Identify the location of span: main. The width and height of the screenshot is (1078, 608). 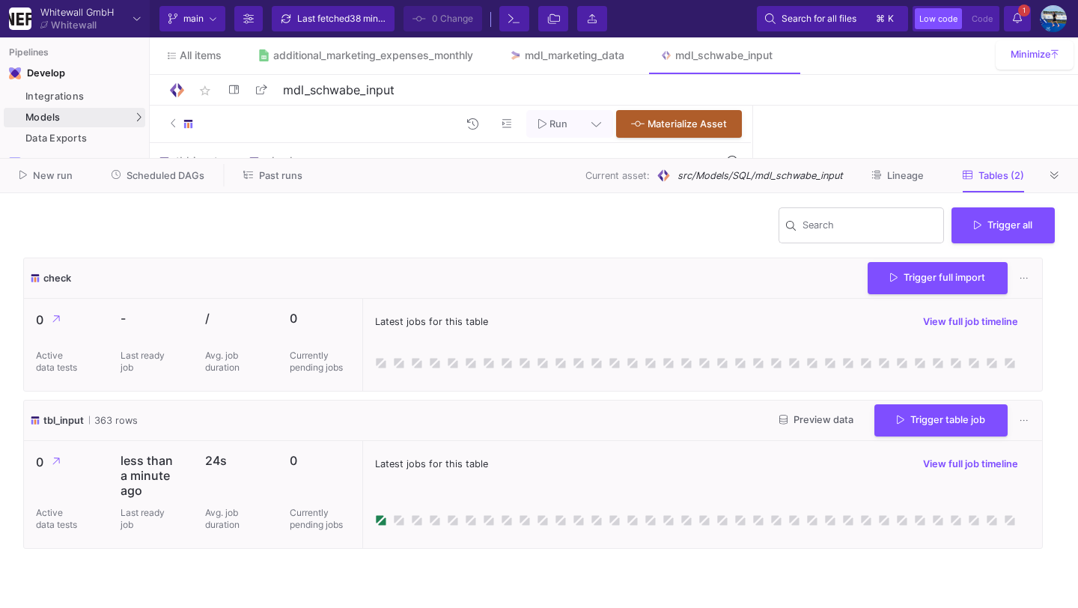
(193, 19).